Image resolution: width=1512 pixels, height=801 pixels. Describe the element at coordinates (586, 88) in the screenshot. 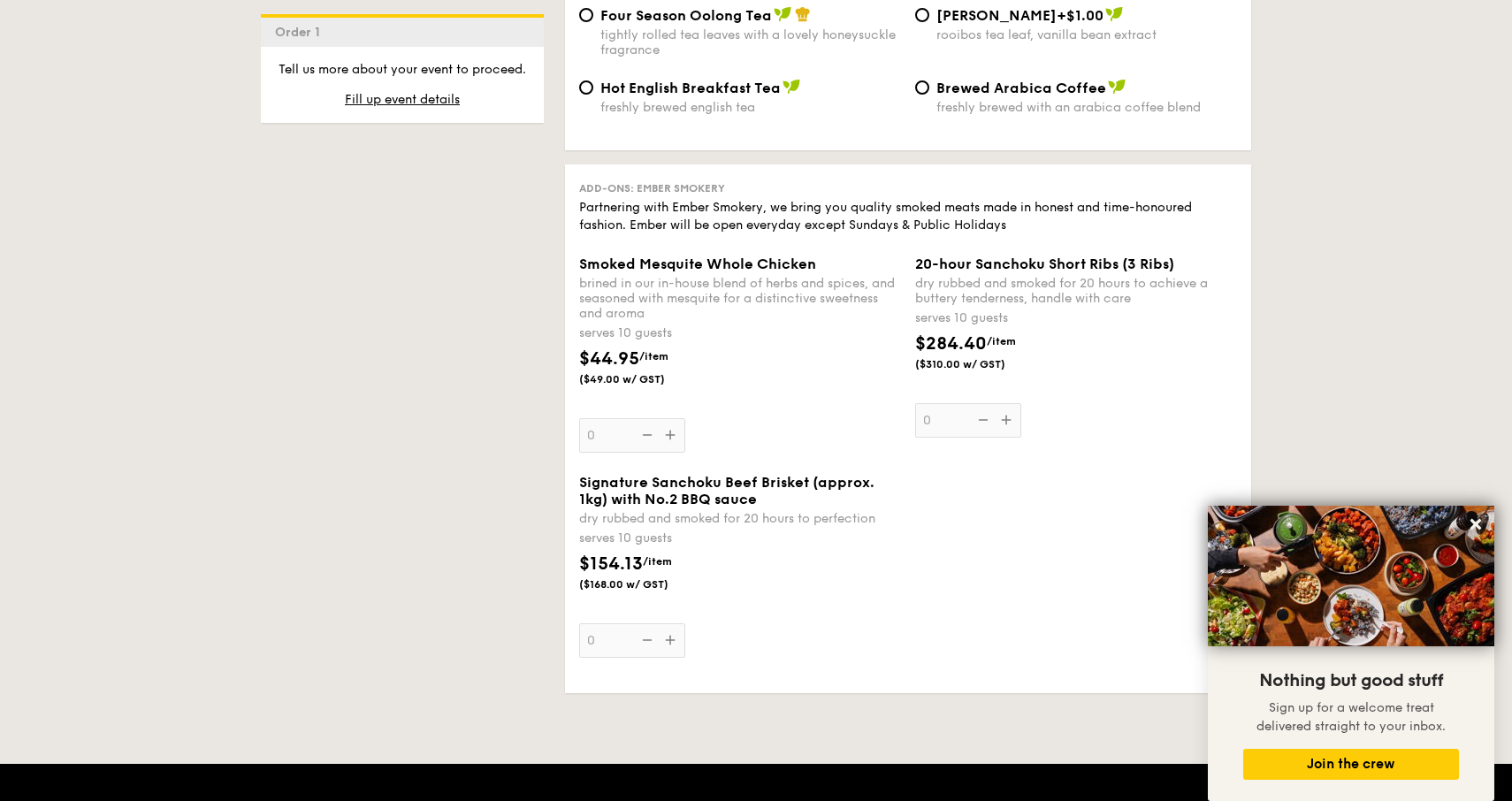

I see `input: Hot English Breakfast Teafreshly brewed english tea` at that location.